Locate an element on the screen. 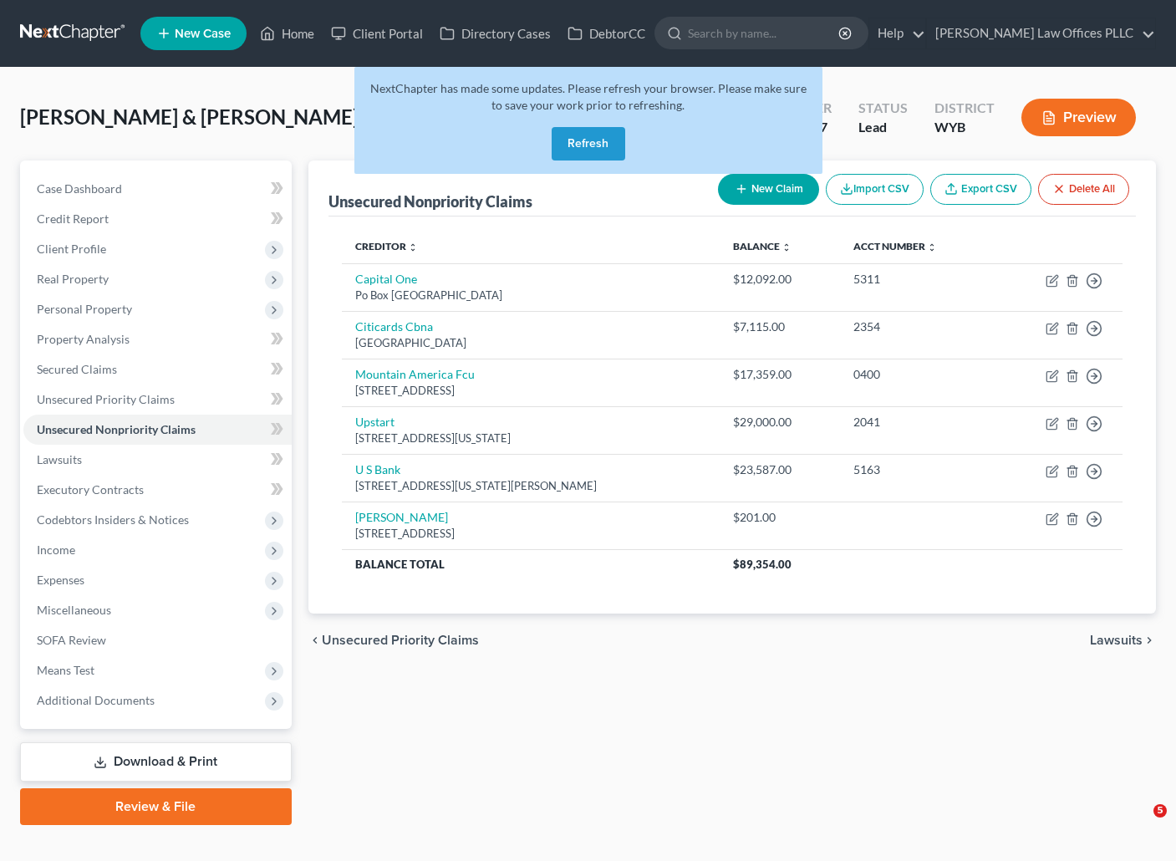 The width and height of the screenshot is (1176, 861). span: Secured Claims is located at coordinates (77, 369).